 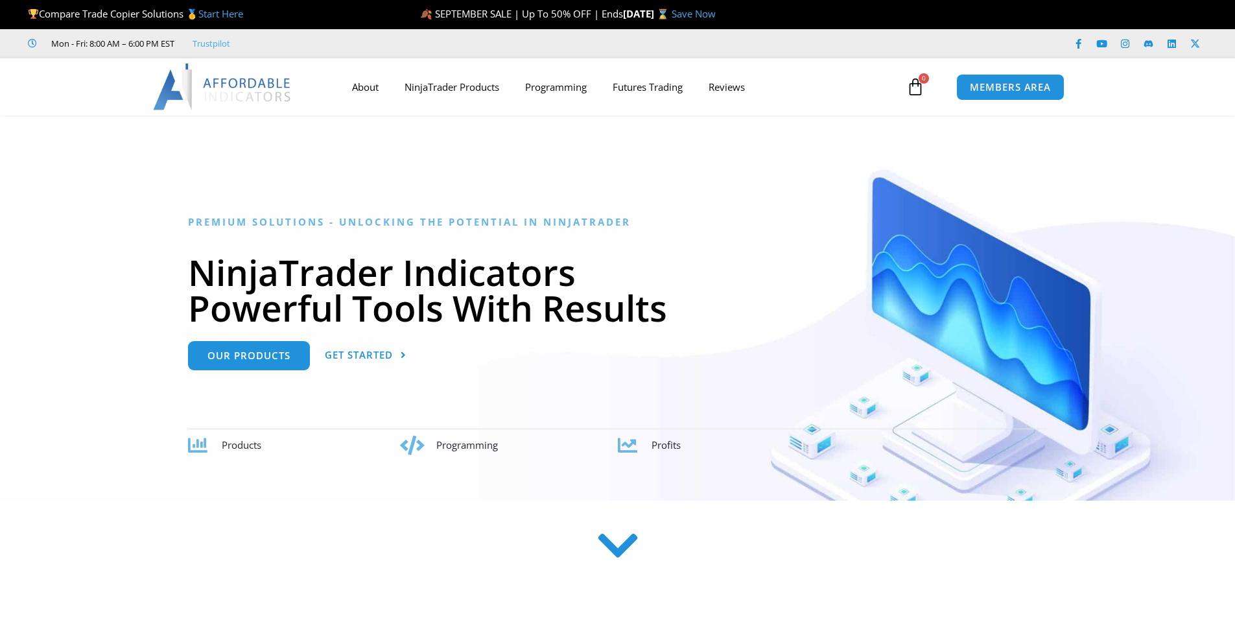 What do you see at coordinates (621, 87) in the screenshot?
I see `nav: Menu` at bounding box center [621, 87].